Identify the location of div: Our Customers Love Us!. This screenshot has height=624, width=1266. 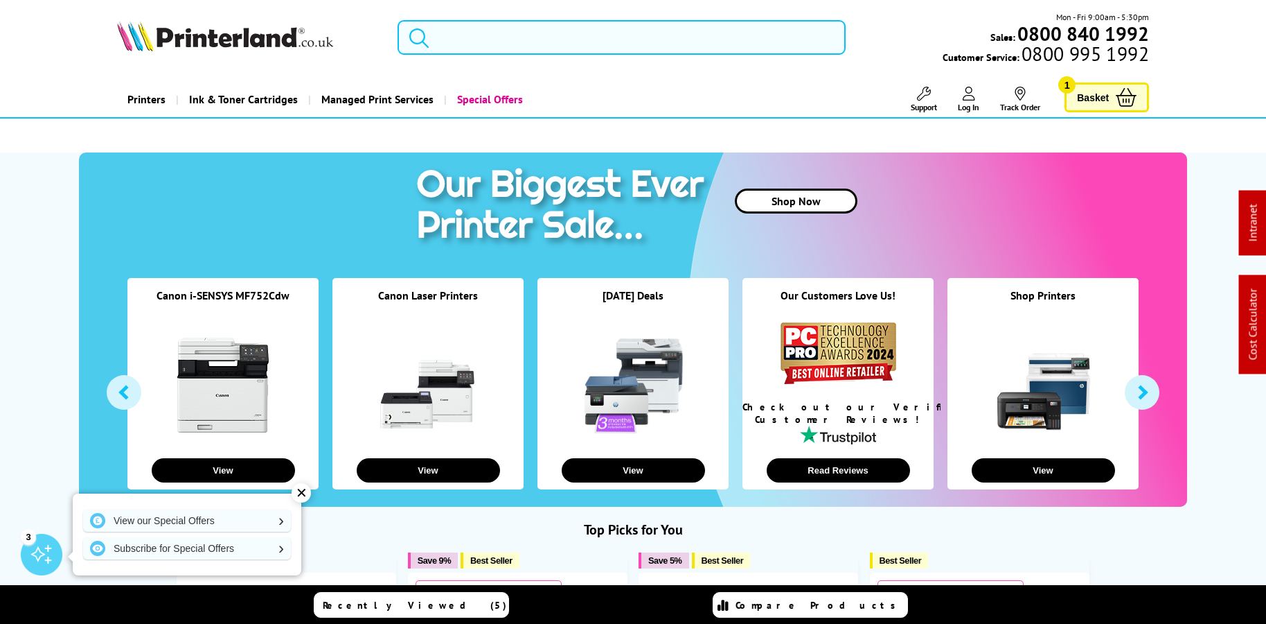
(838, 303).